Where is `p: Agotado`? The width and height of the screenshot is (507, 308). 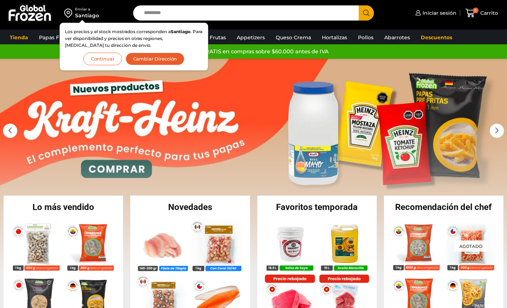
p: Agotado is located at coordinates (471, 246).